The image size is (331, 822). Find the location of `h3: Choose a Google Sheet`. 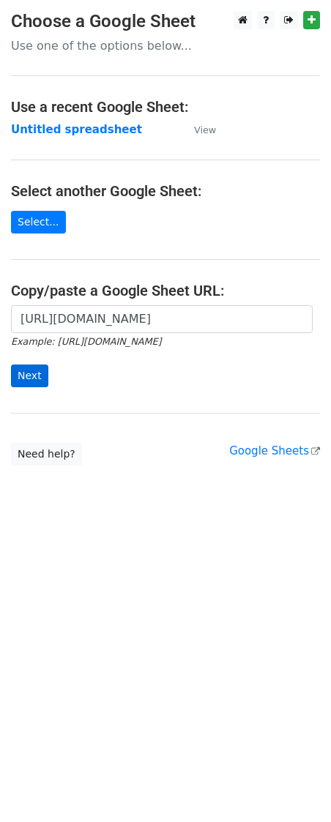

h3: Choose a Google Sheet is located at coordinates (165, 21).